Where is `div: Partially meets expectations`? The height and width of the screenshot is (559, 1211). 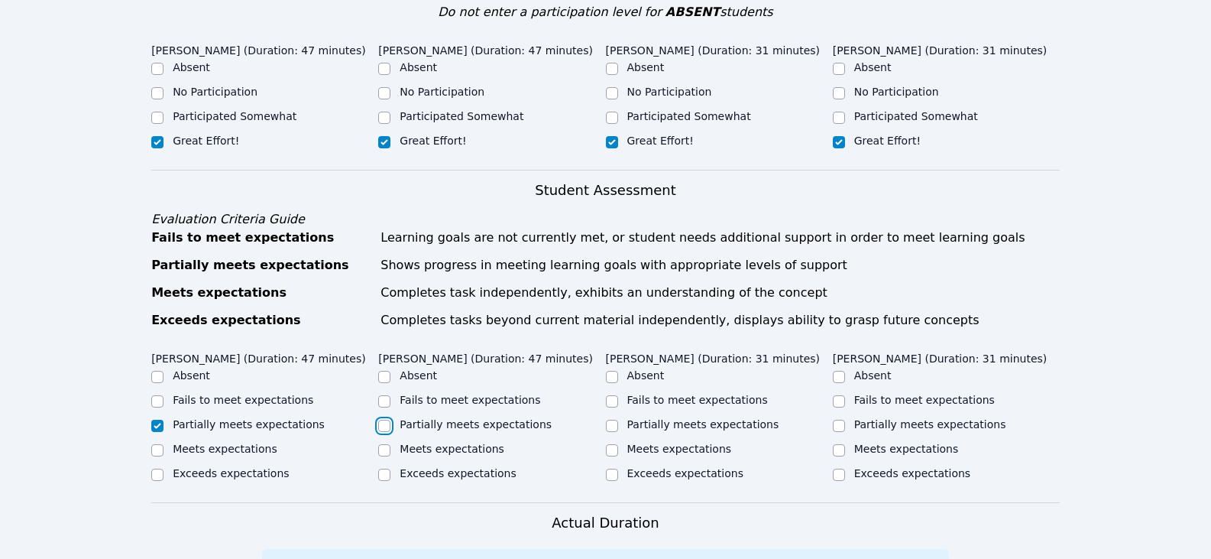 div: Partially meets expectations is located at coordinates (261, 265).